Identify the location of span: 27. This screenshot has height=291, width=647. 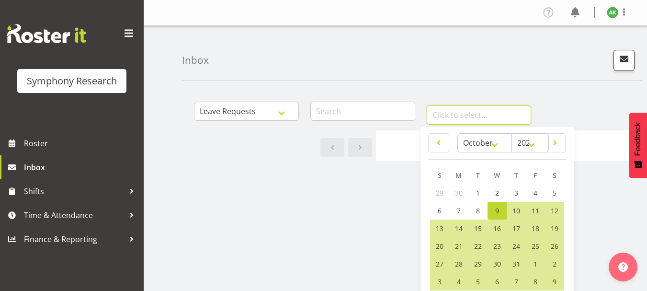
(440, 263).